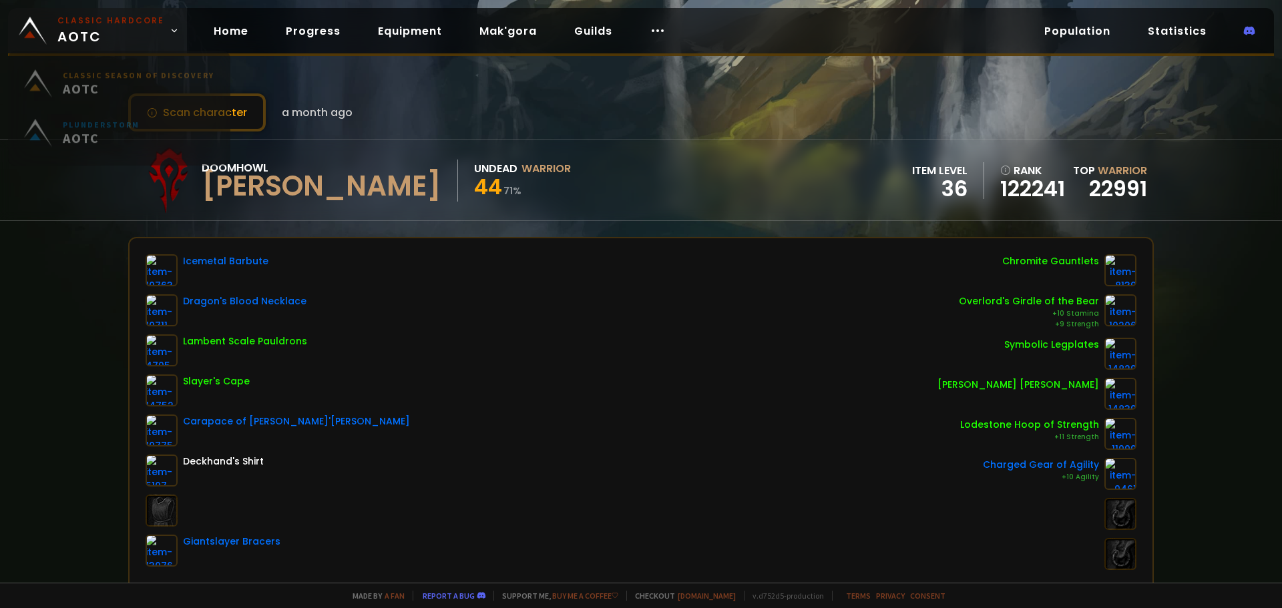 Image resolution: width=1282 pixels, height=608 pixels. What do you see at coordinates (1120, 354) in the screenshot?
I see `img: item-14829` at bounding box center [1120, 354].